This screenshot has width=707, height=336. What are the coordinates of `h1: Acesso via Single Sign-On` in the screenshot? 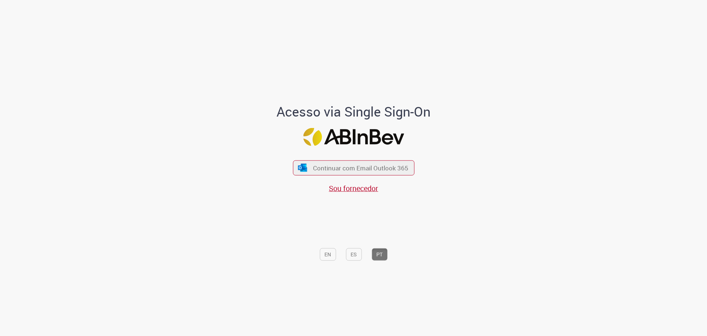 It's located at (354, 112).